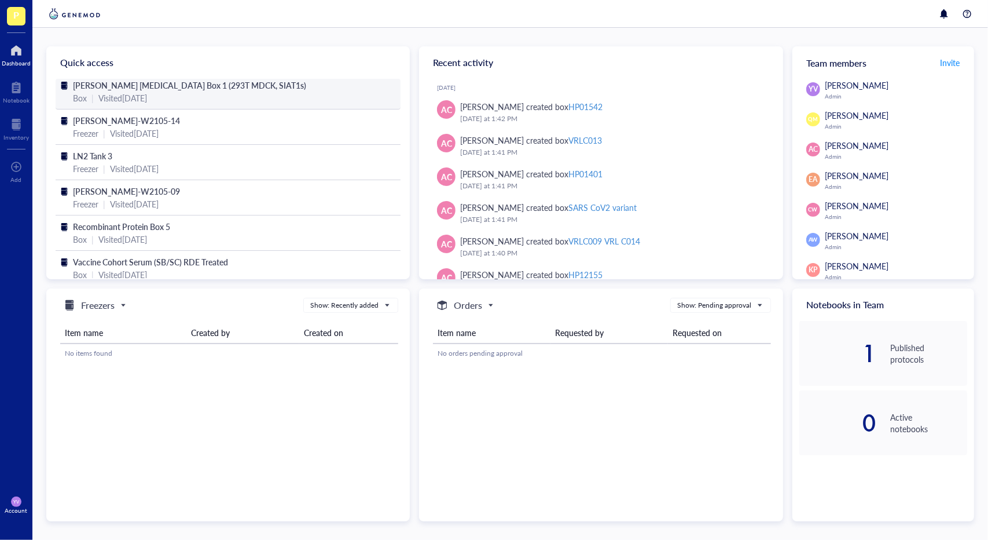  Describe the element at coordinates (16, 63) in the screenshot. I see `div: Dashboard` at that location.